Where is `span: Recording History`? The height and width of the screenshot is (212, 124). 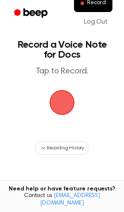 span: Recording History is located at coordinates (66, 148).